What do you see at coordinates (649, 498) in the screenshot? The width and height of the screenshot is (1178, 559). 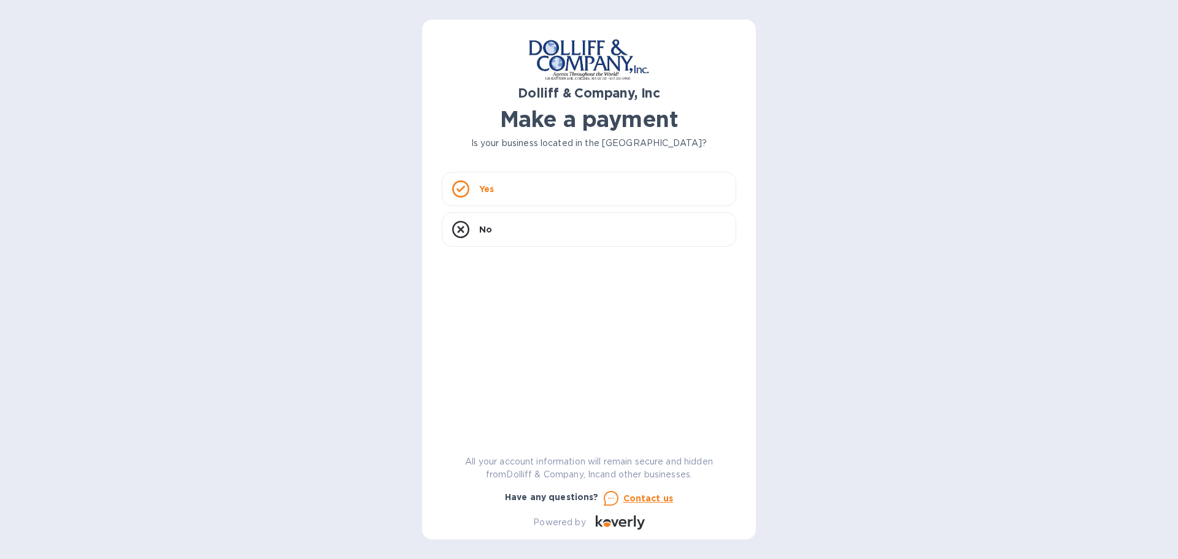 I see `u: Contact us` at bounding box center [649, 498].